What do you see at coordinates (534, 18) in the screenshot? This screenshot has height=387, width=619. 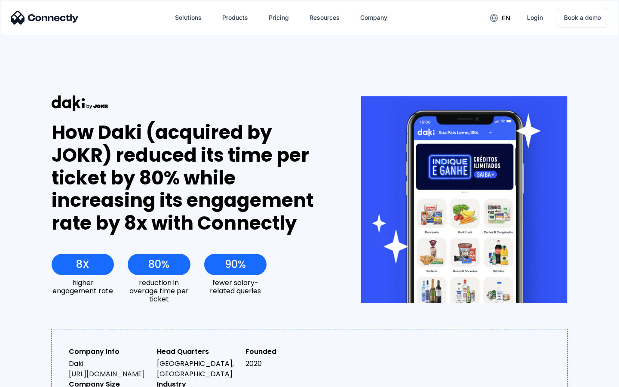 I see `div: Login` at bounding box center [534, 18].